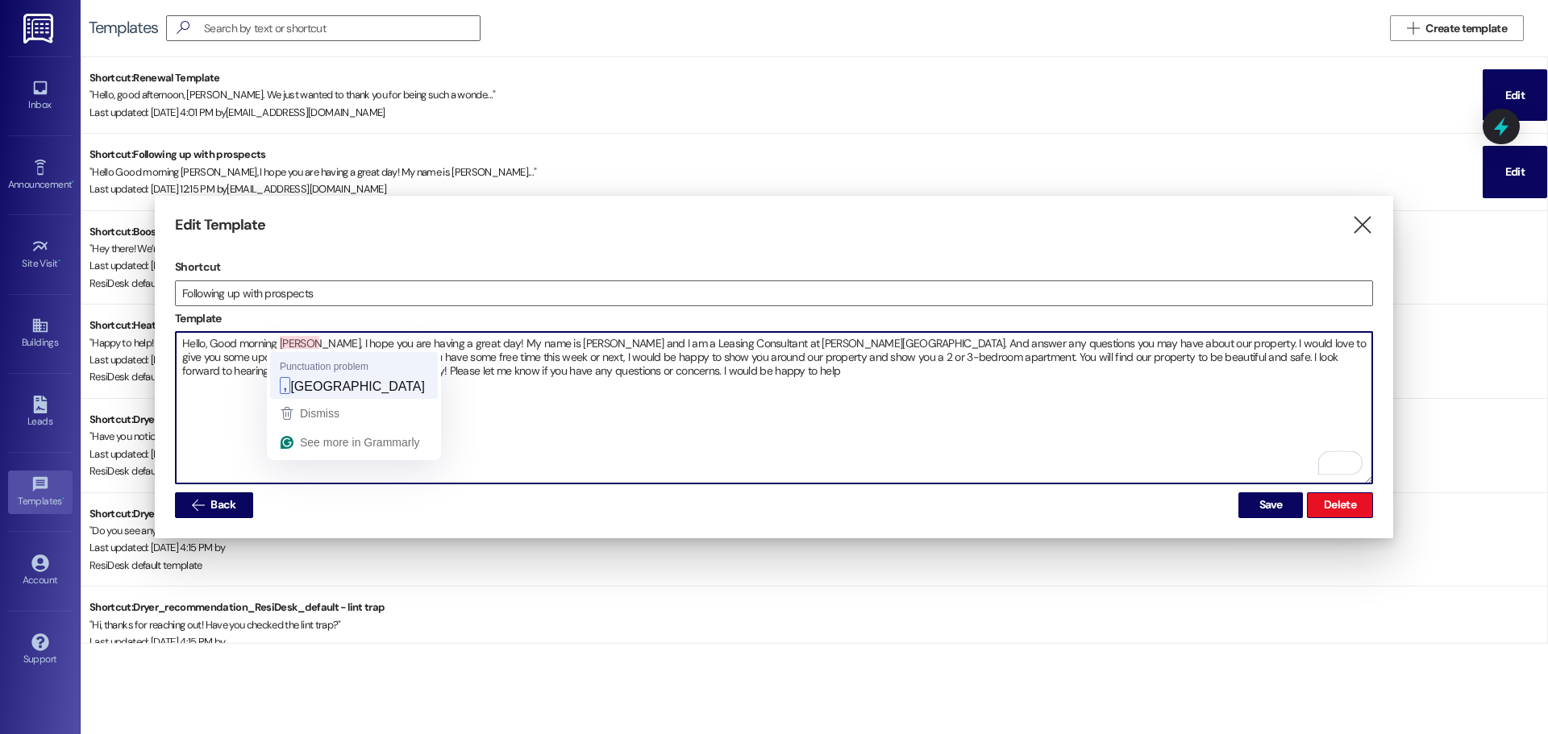 This screenshot has width=1548, height=734. What do you see at coordinates (214, 506) in the screenshot?
I see `button: Back` at bounding box center [214, 506].